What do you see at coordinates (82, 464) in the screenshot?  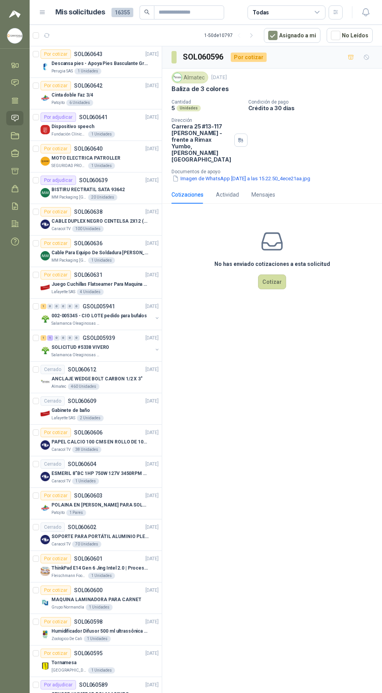 I see `p: SOL060604` at bounding box center [82, 464].